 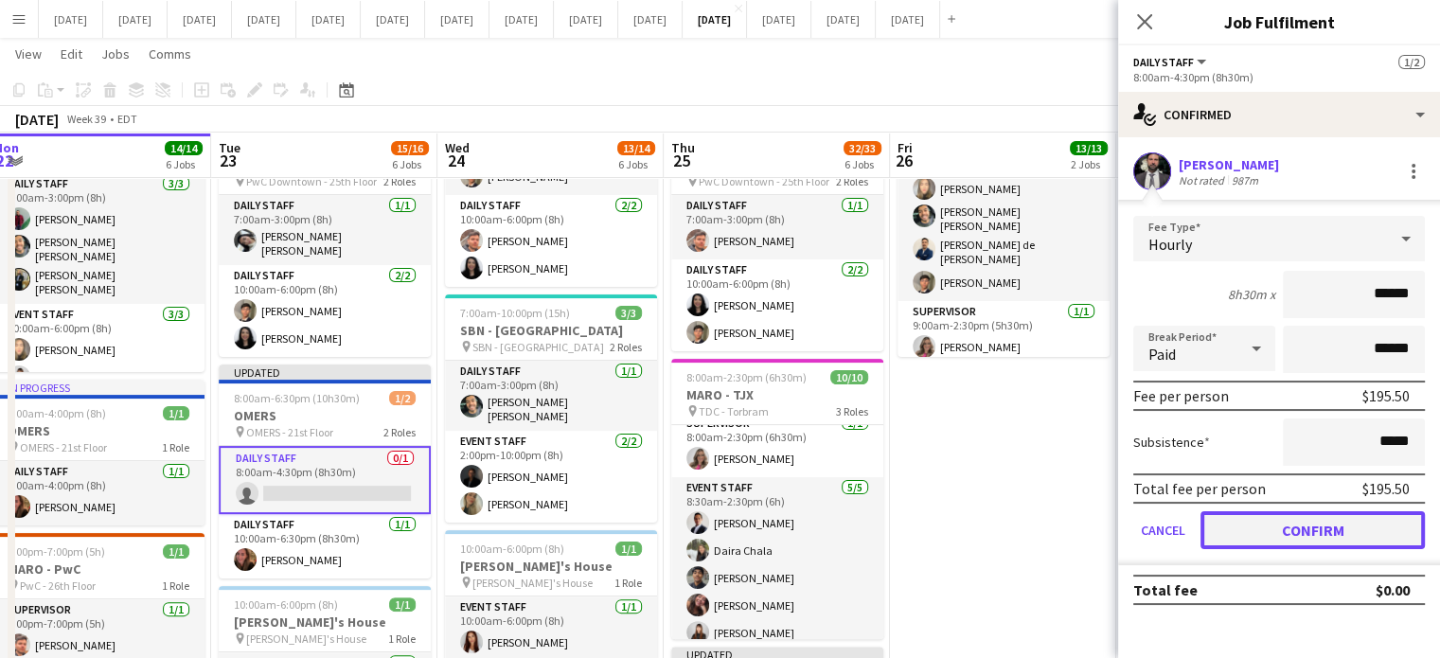 What do you see at coordinates (734, 411) in the screenshot?
I see `span: TDC - Torbram` at bounding box center [734, 411].